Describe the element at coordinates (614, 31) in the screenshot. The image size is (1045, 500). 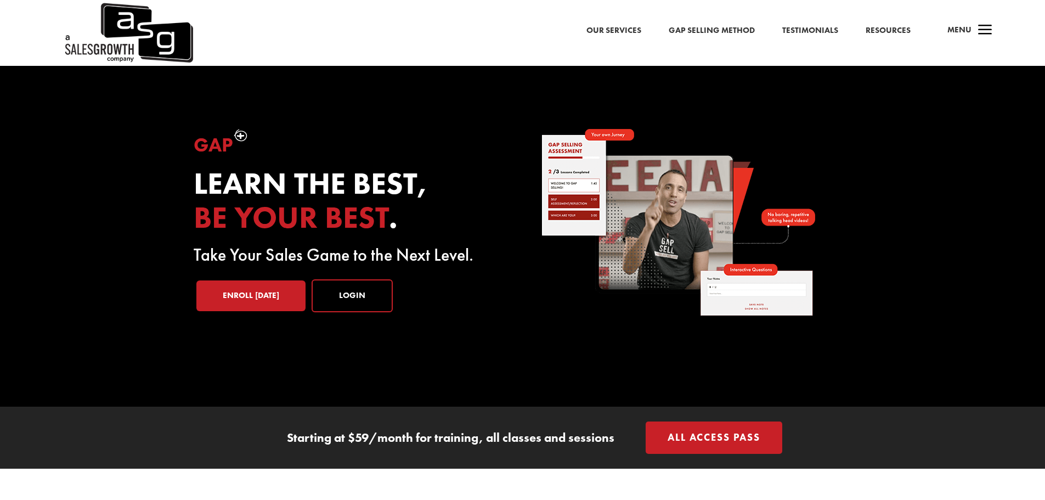
I see `a: Our Services` at that location.